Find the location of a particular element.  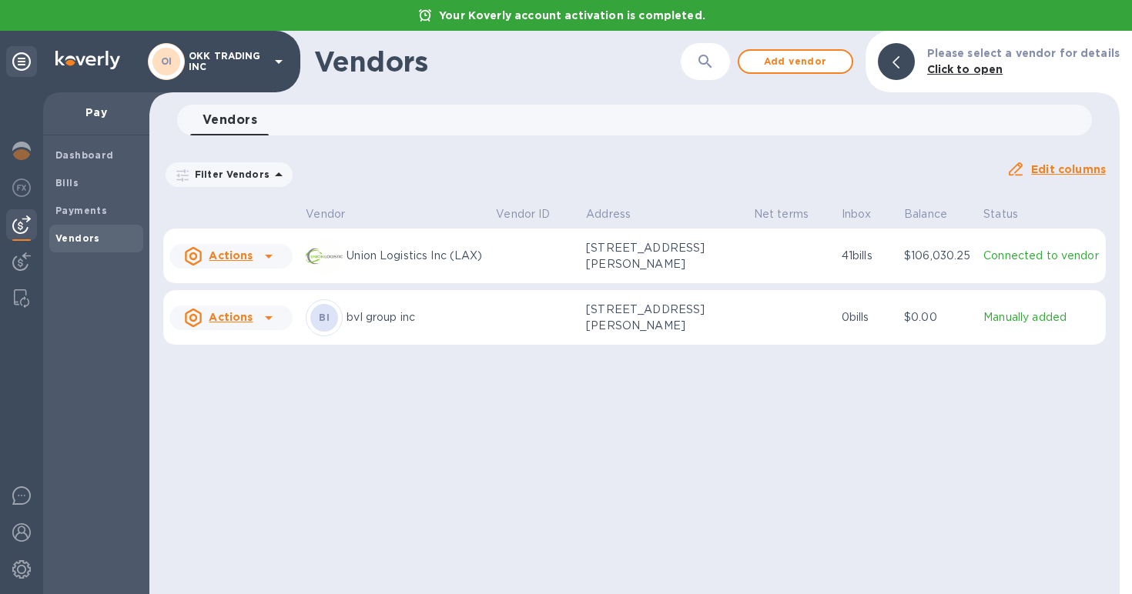

span: Vendors is located at coordinates (229, 120).